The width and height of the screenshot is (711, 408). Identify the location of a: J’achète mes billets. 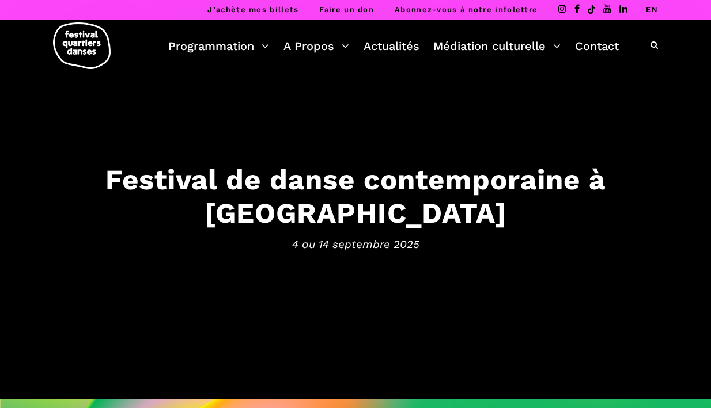
(253, 9).